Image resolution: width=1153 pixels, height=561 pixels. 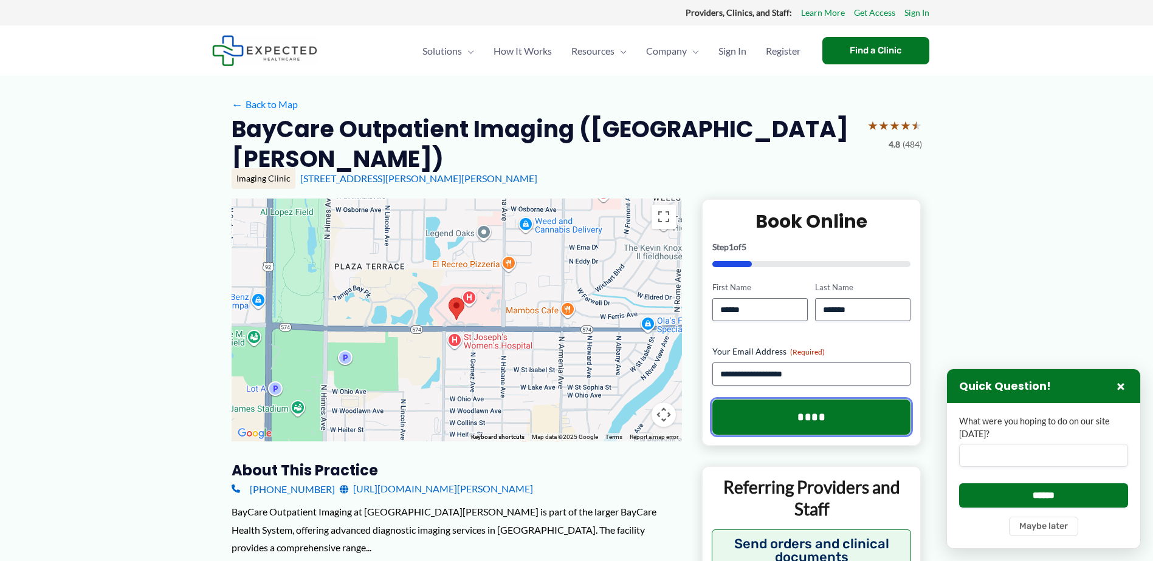 What do you see at coordinates (874, 13) in the screenshot?
I see `a: Get Access` at bounding box center [874, 13].